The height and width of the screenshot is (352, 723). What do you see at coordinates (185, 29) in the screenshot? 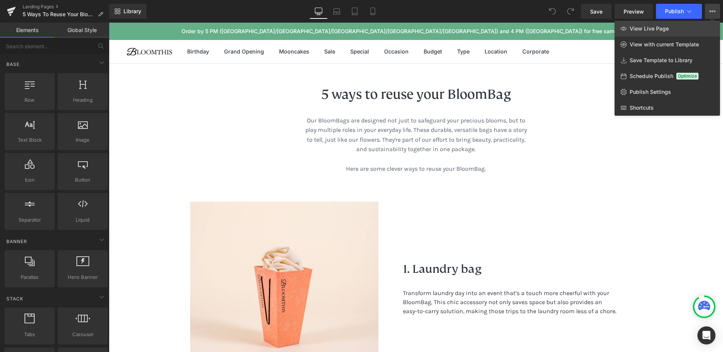
I see `a: Mooncakes` at bounding box center [185, 29].